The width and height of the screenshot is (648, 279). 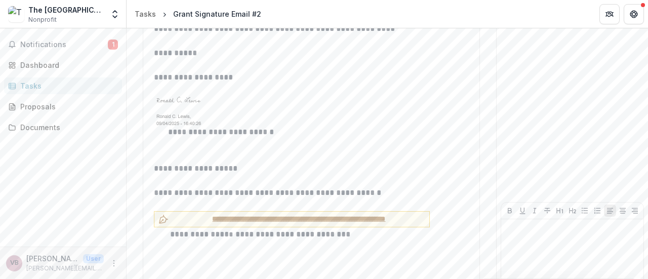 I want to click on a: Dashboard, so click(x=63, y=65).